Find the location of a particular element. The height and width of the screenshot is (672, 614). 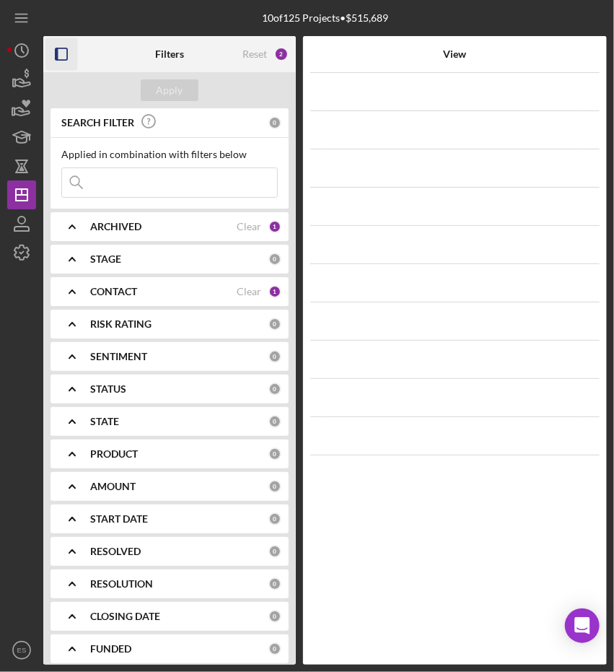

b: AMOUNT is located at coordinates (113, 487).